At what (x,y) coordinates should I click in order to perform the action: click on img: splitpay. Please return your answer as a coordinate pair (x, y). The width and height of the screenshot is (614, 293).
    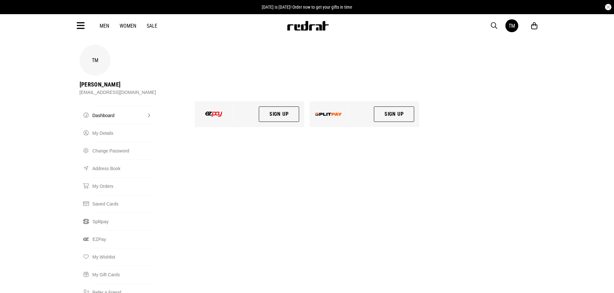
    Looking at the image, I should click on (328, 114).